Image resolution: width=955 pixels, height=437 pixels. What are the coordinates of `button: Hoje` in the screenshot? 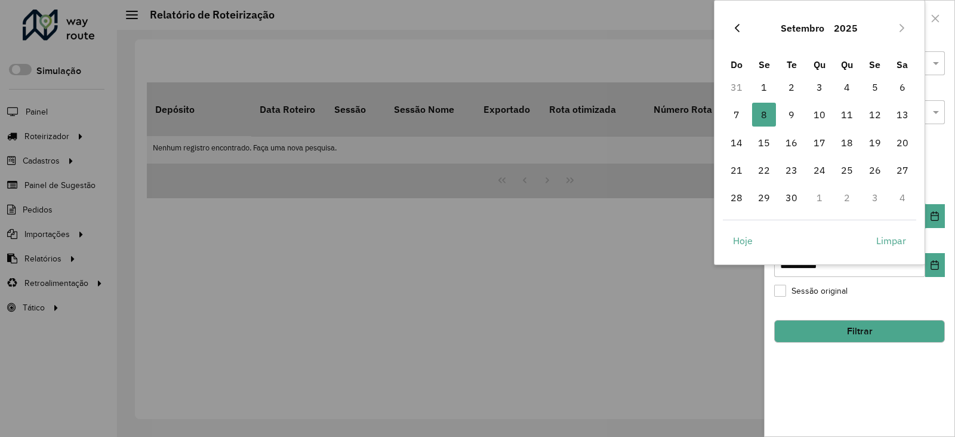 It's located at (742, 241).